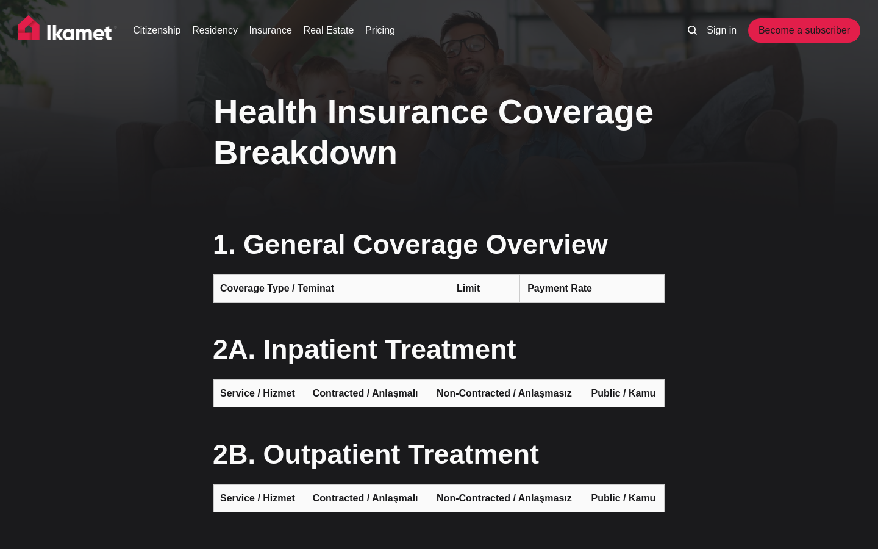  I want to click on a: Pricing, so click(380, 30).